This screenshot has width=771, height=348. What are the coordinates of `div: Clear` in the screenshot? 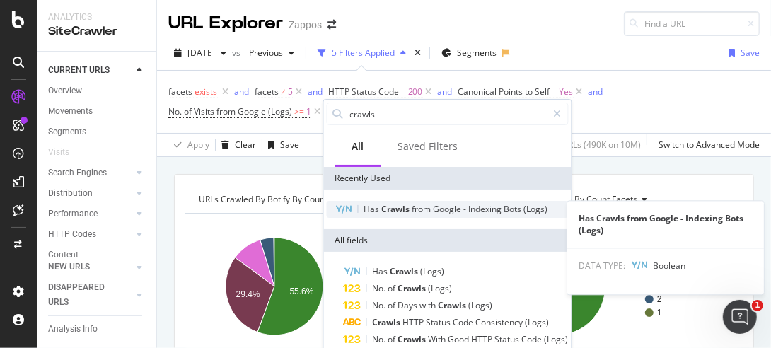 It's located at (245, 144).